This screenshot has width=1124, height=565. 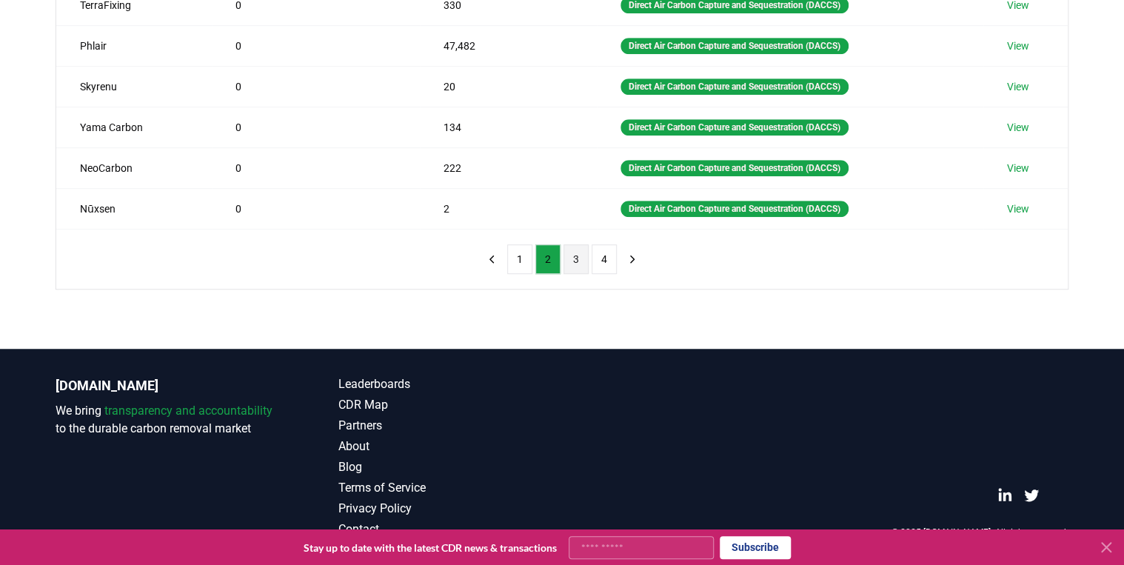 What do you see at coordinates (548, 259) in the screenshot?
I see `button: 2` at bounding box center [548, 259].